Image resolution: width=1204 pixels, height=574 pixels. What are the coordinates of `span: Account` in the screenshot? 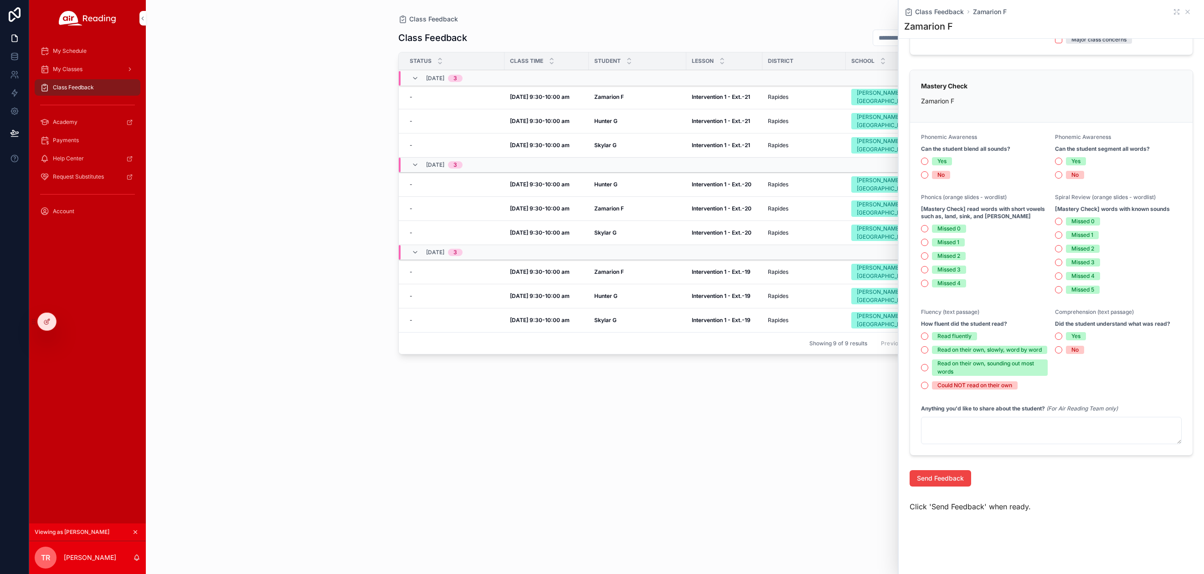 It's located at (63, 212).